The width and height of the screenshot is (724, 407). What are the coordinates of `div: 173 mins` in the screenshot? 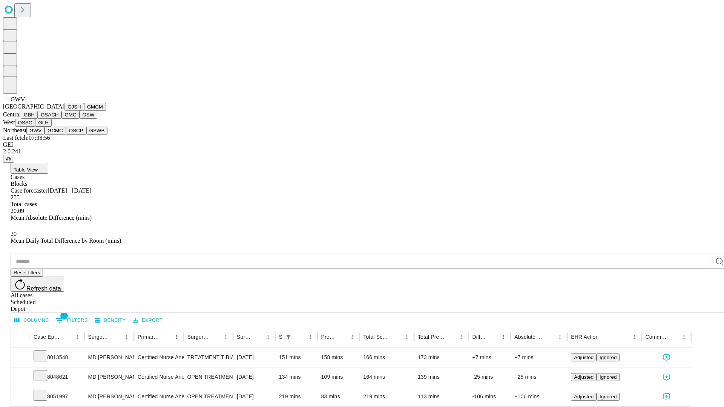 It's located at (441, 357).